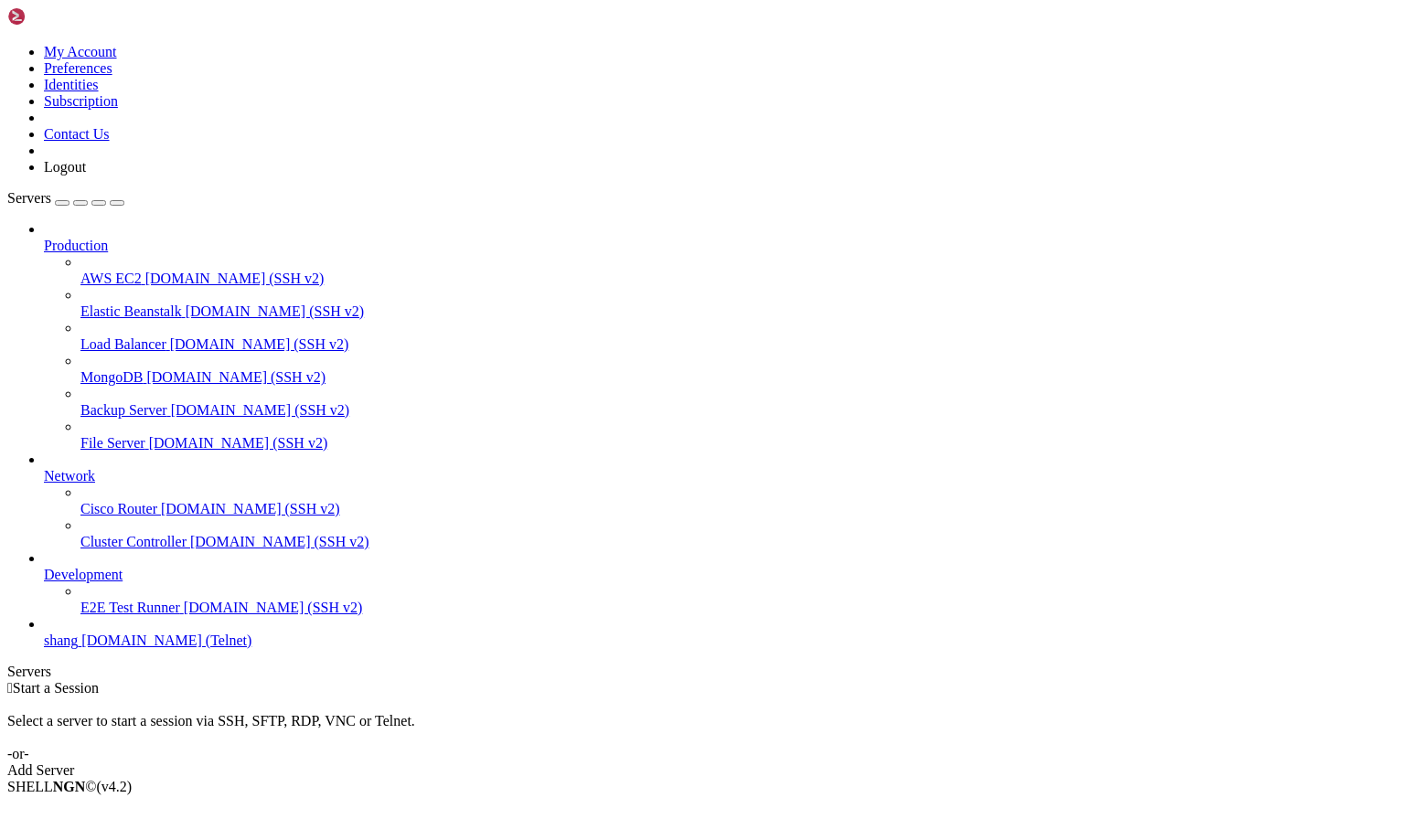 This screenshot has height=840, width=1409. What do you see at coordinates (704, 729) in the screenshot?
I see `div: Select a server to start a session via SSH, SFTP, RDP, VNC or Telnet. -or-` at bounding box center [704, 729].